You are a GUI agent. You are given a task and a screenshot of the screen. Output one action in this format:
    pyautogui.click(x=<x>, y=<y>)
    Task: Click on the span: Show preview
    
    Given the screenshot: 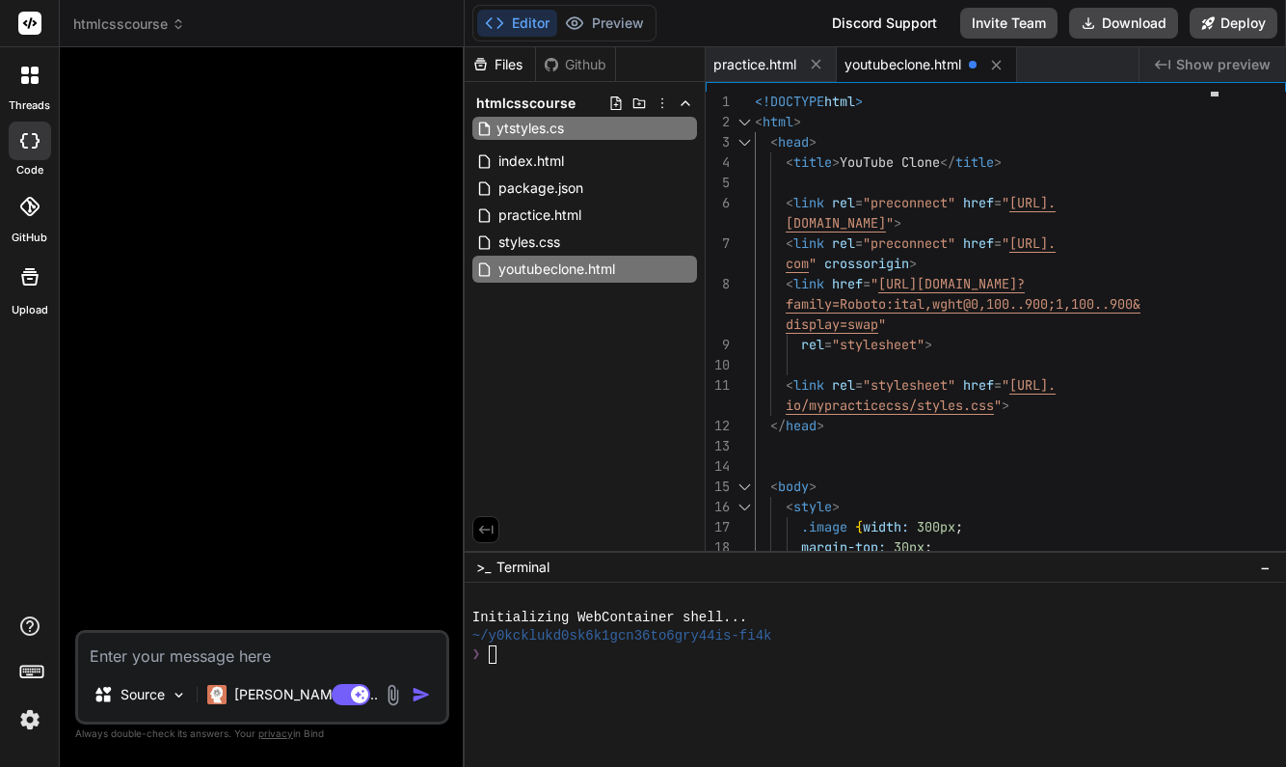 What is the action you would take?
    pyautogui.click(x=1224, y=65)
    